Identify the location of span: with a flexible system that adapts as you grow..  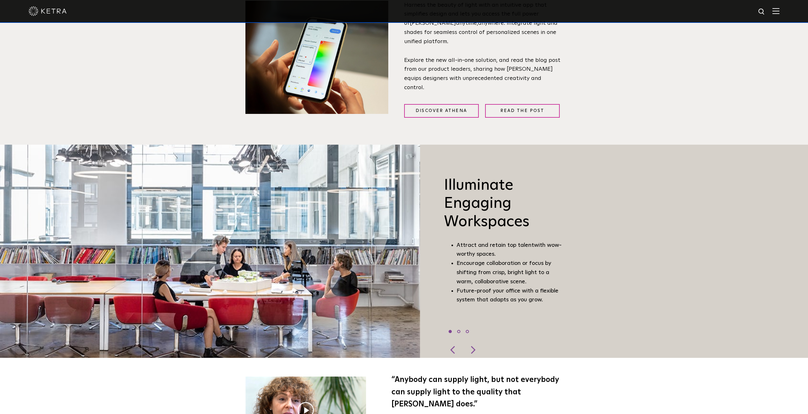
(507, 296).